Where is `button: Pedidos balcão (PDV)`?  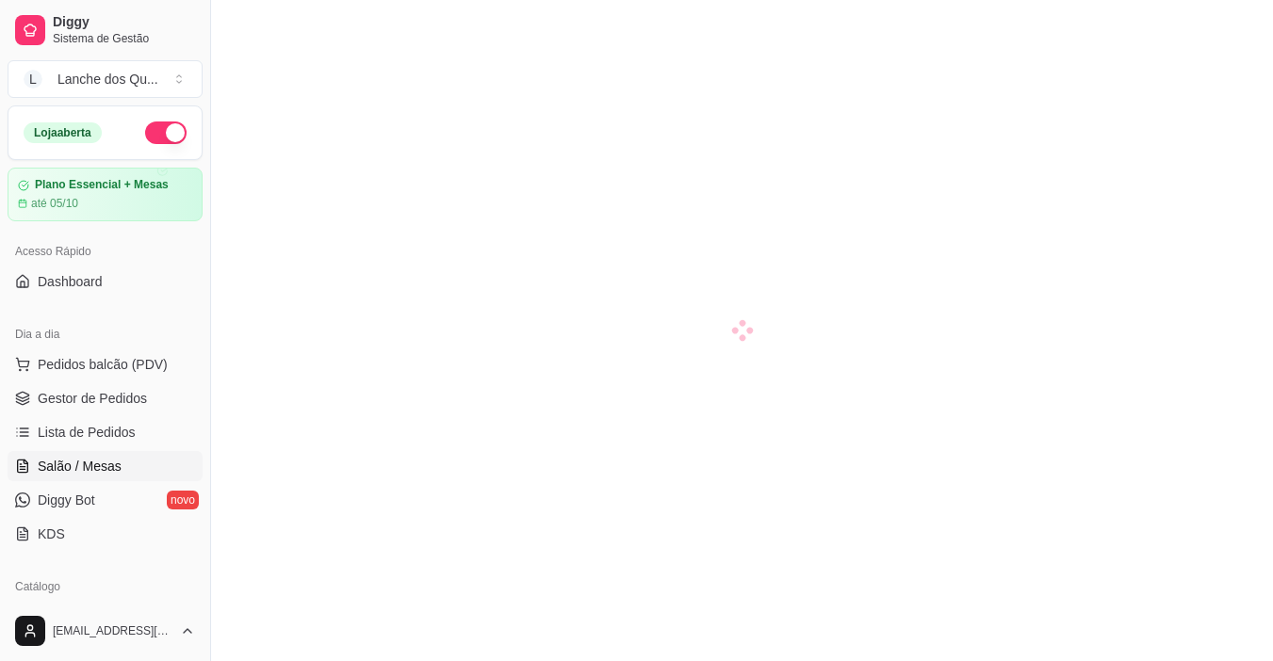 button: Pedidos balcão (PDV) is located at coordinates (105, 365).